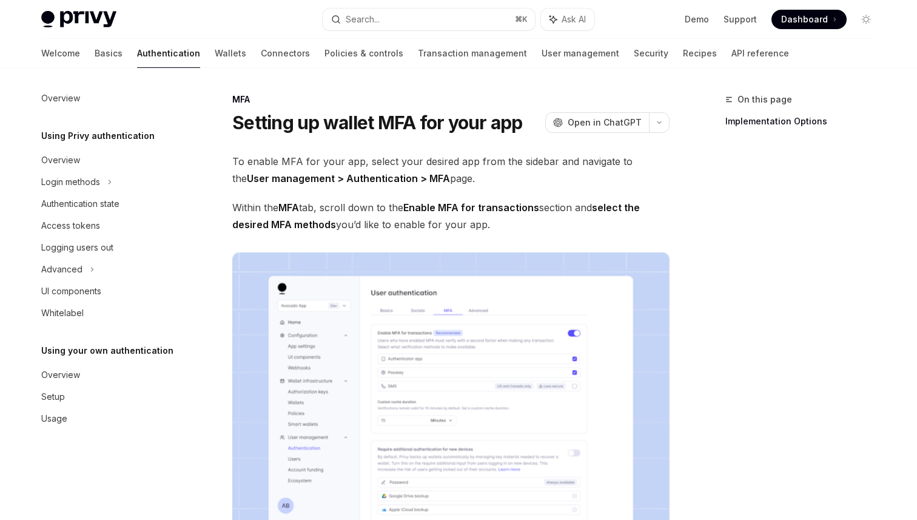  I want to click on div: UI components, so click(71, 291).